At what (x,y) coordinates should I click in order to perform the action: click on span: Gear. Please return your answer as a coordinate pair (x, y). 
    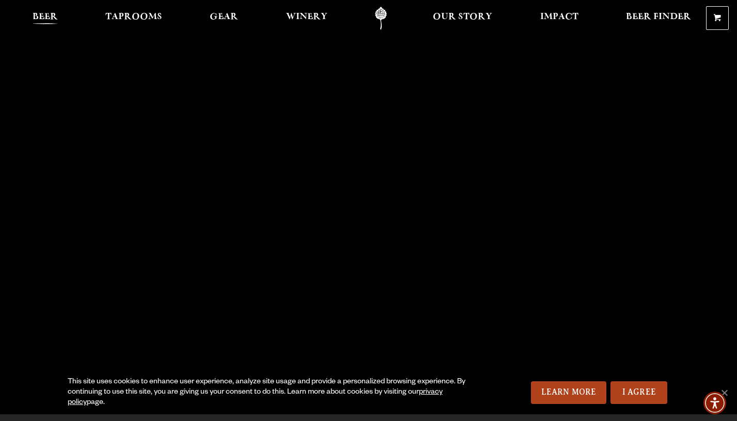
    Looking at the image, I should click on (224, 17).